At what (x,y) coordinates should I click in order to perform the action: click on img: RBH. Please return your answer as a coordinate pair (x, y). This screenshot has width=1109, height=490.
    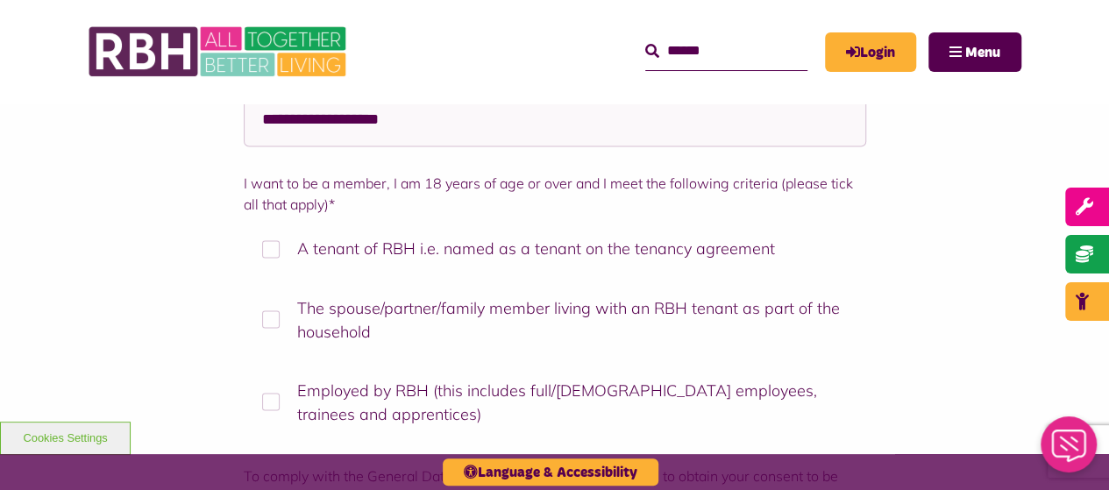
    Looking at the image, I should click on (219, 52).